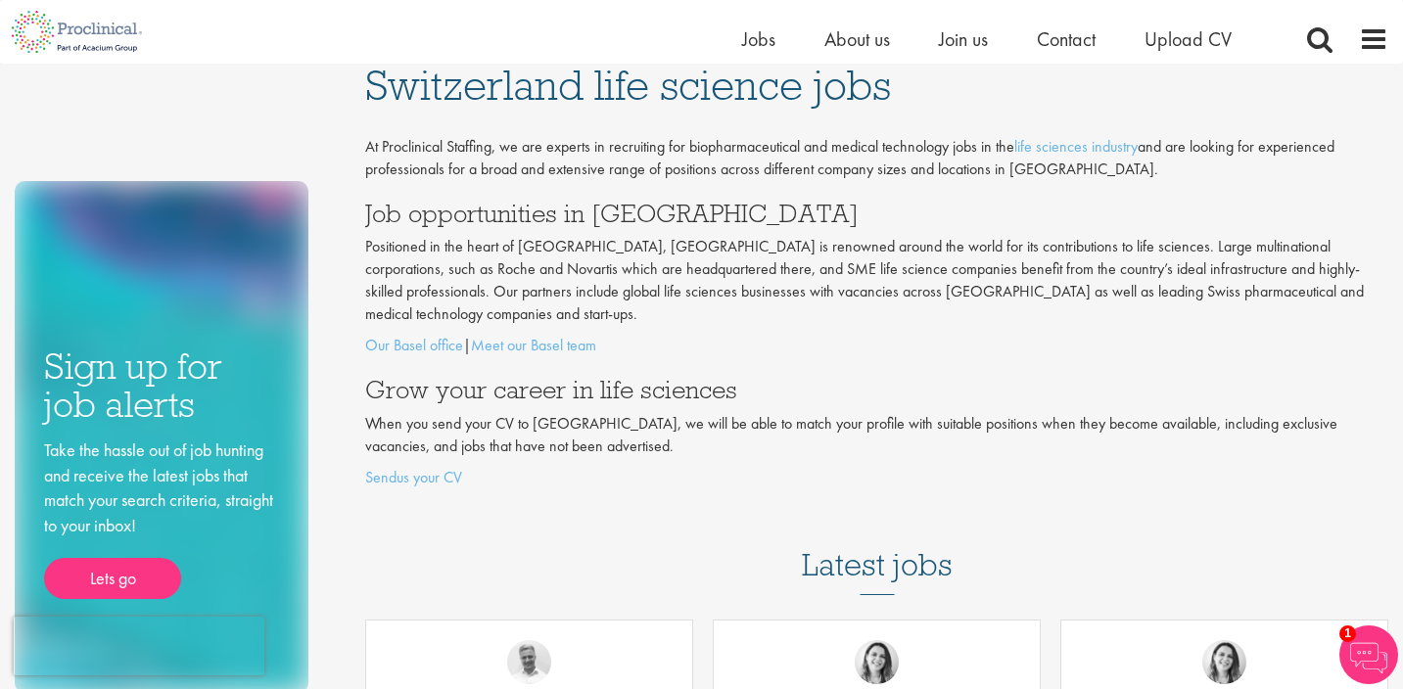 The width and height of the screenshot is (1403, 689). Describe the element at coordinates (533, 345) in the screenshot. I see `a: Meet our Basel team` at that location.